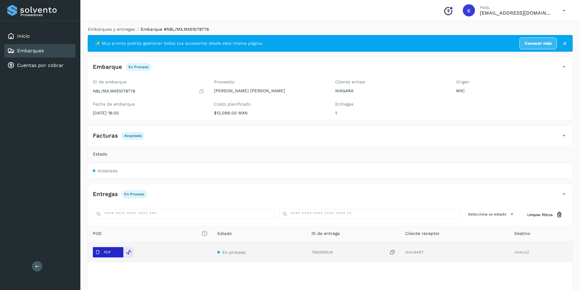 The image size is (580, 290). What do you see at coordinates (512, 82) in the screenshot?
I see `label: Origen` at bounding box center [512, 82].